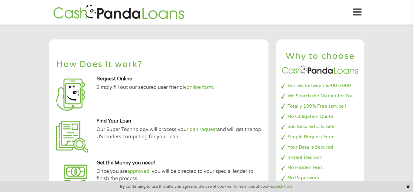  Describe the element at coordinates (284, 186) in the screenshot. I see `a: click here.` at that location.